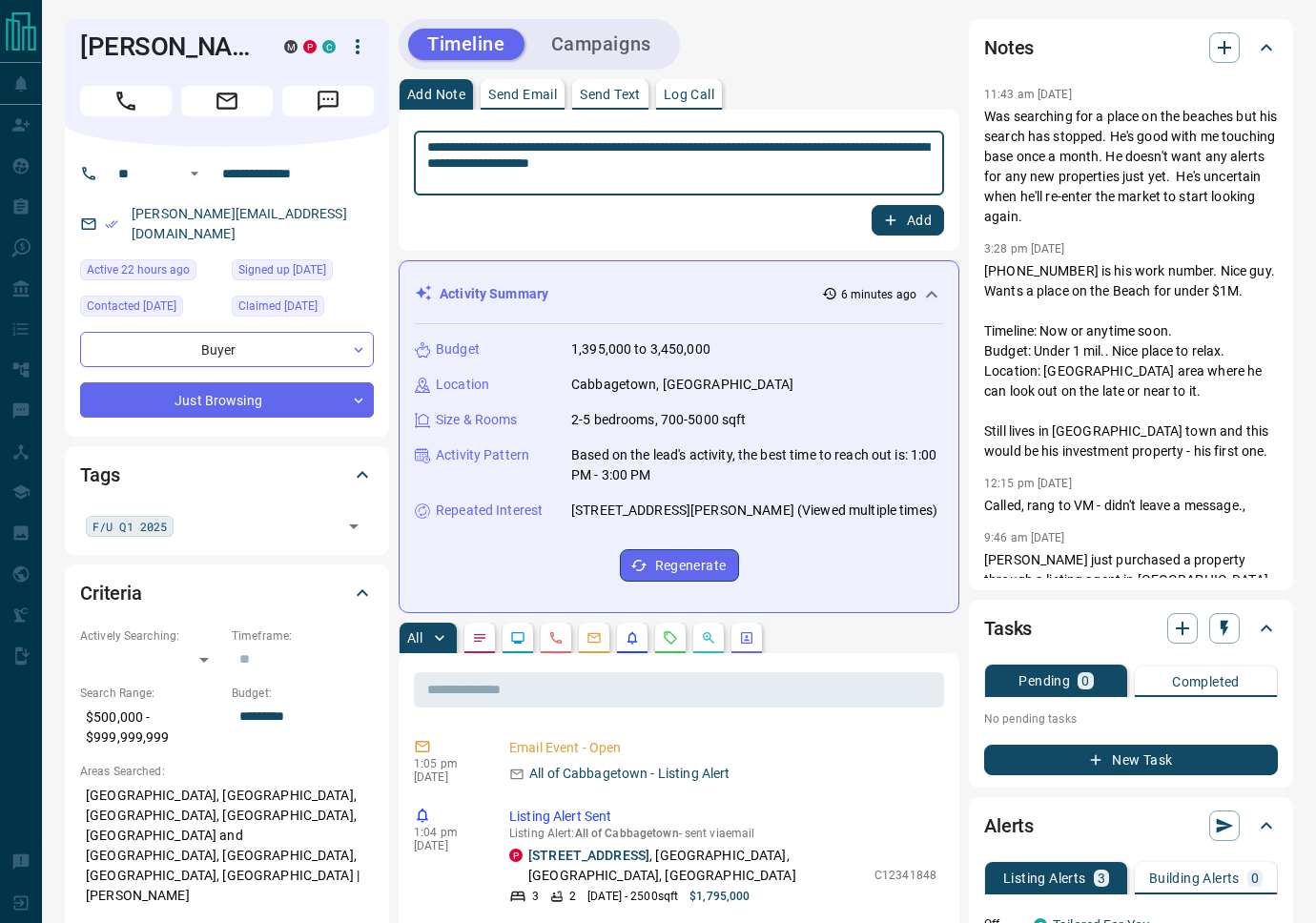  Describe the element at coordinates (678, 293) in the screenshot. I see `div: Activity Summary6 minutes ago` at that location.